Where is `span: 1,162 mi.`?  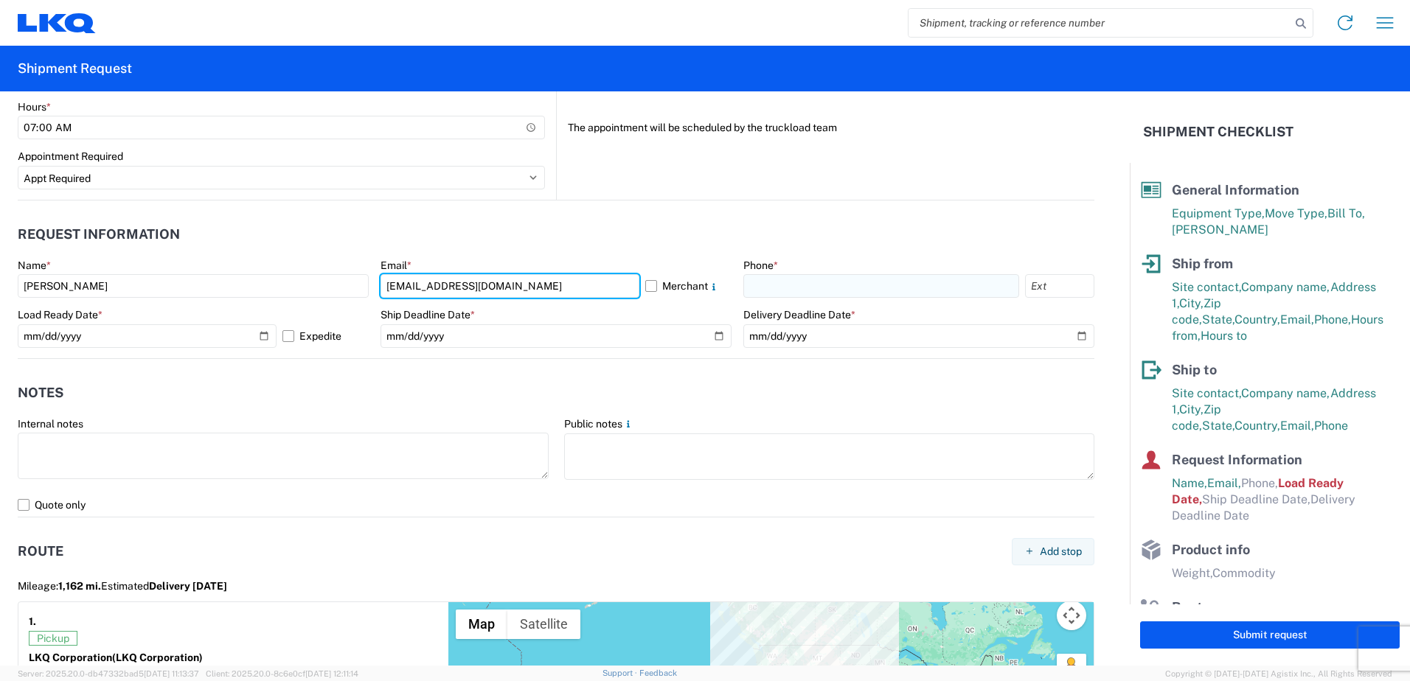 span: 1,162 mi. is located at coordinates (80, 586).